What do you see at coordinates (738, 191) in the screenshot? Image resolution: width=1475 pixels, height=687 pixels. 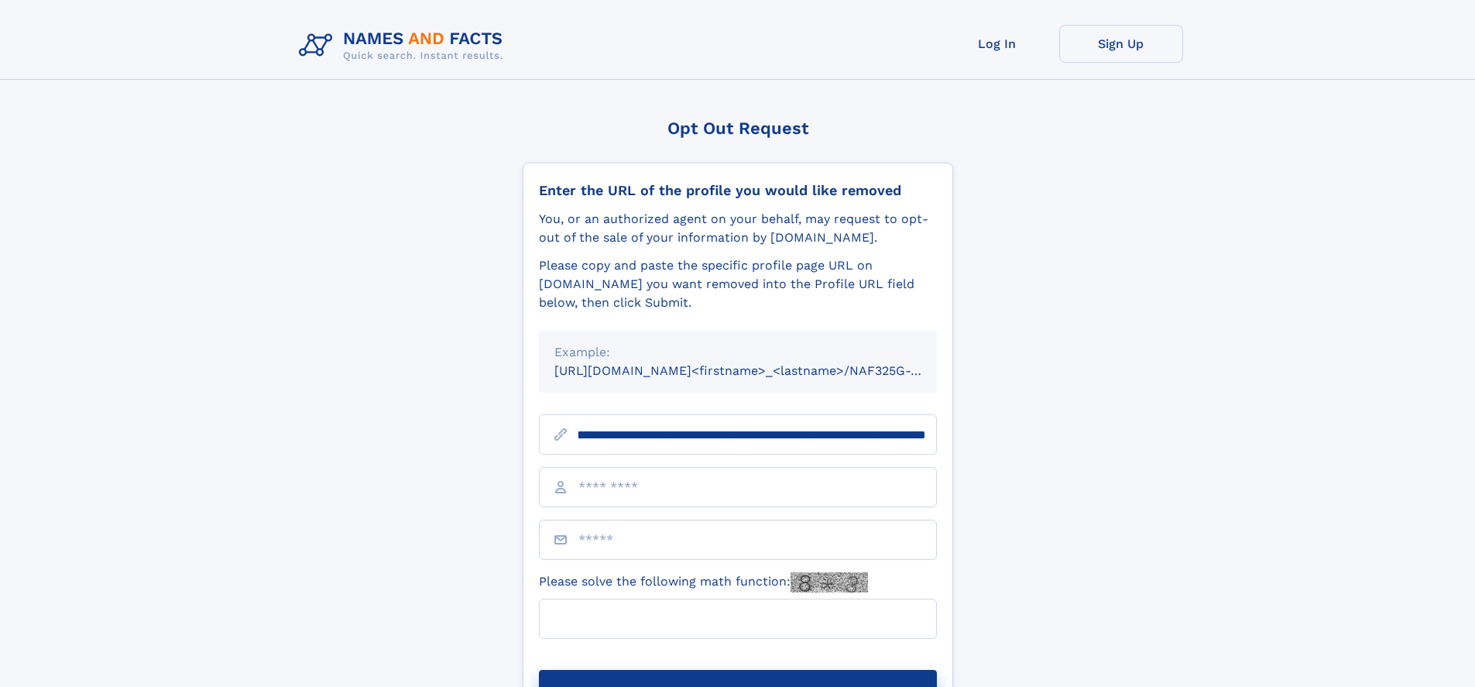 I see `div: Enter the URL of the profile you would like removed` at bounding box center [738, 191].